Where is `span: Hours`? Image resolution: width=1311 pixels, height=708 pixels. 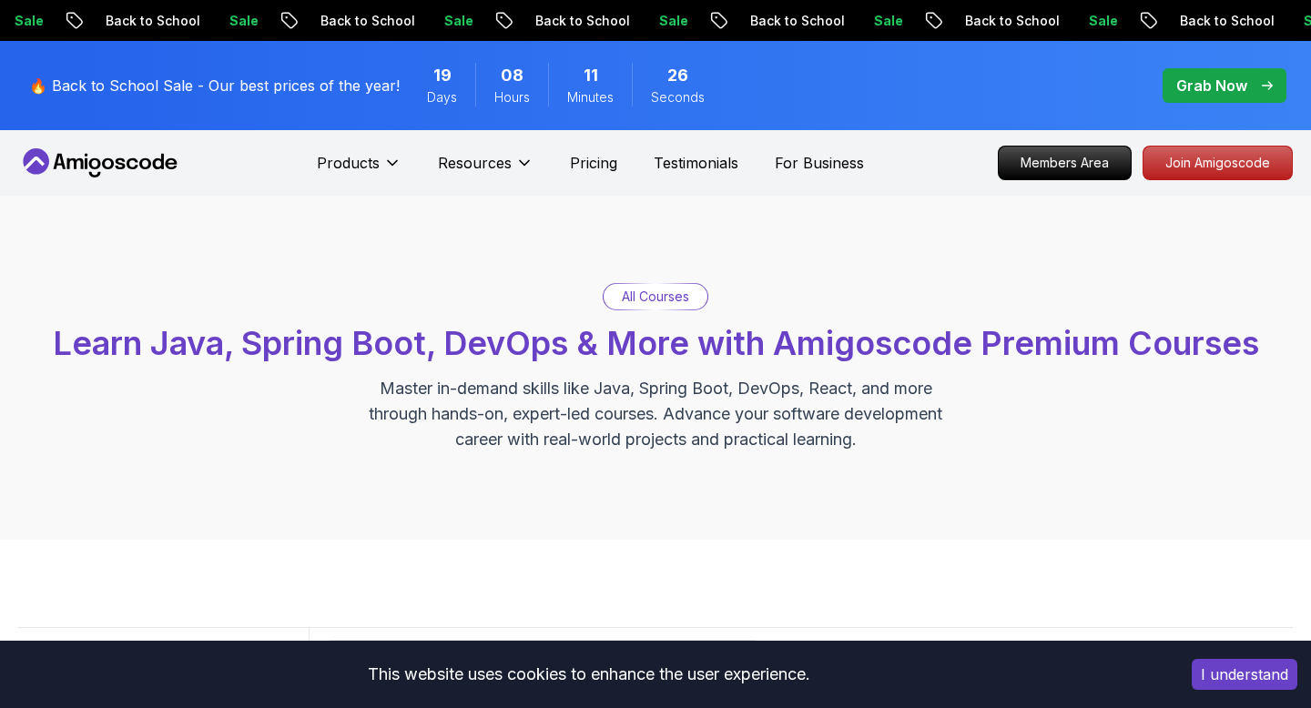 span: Hours is located at coordinates (512, 97).